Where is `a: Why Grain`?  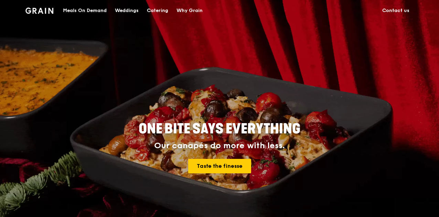
a: Why Grain is located at coordinates (190, 11).